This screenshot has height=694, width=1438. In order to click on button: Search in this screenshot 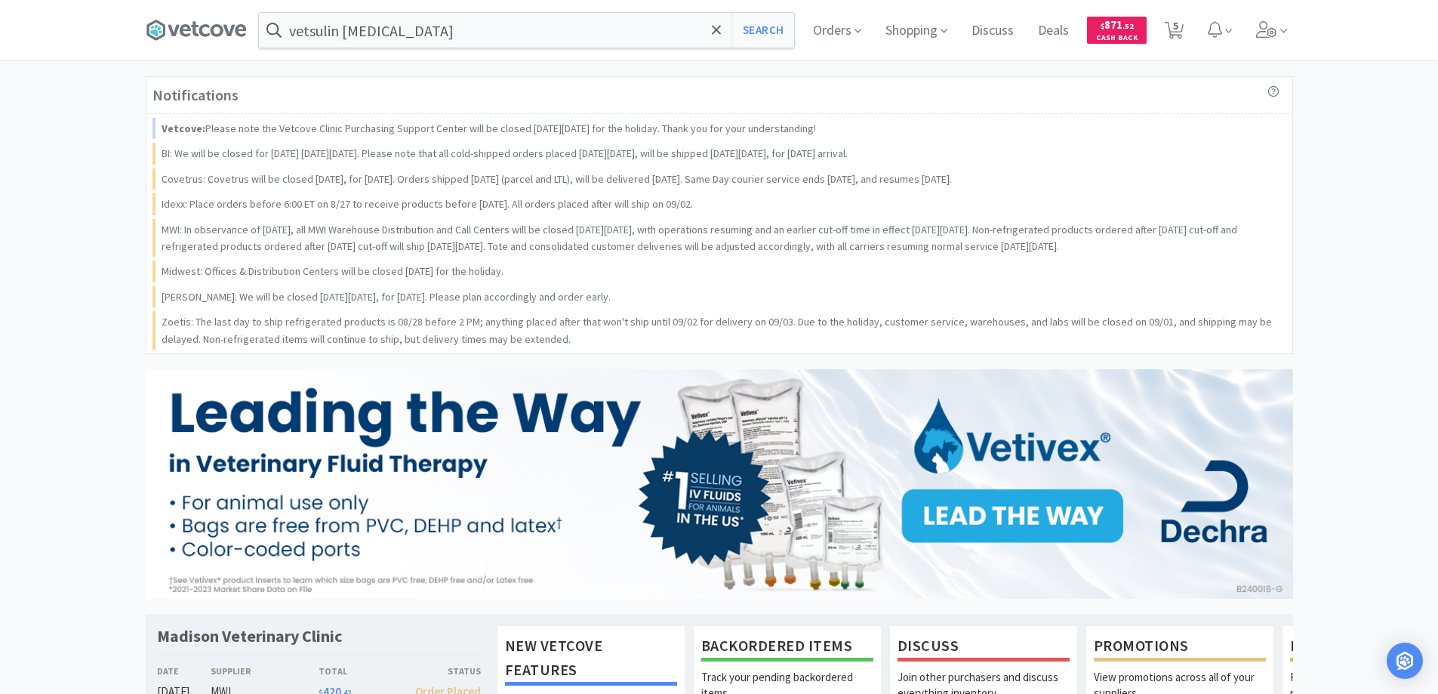, I will do `click(762, 30)`.